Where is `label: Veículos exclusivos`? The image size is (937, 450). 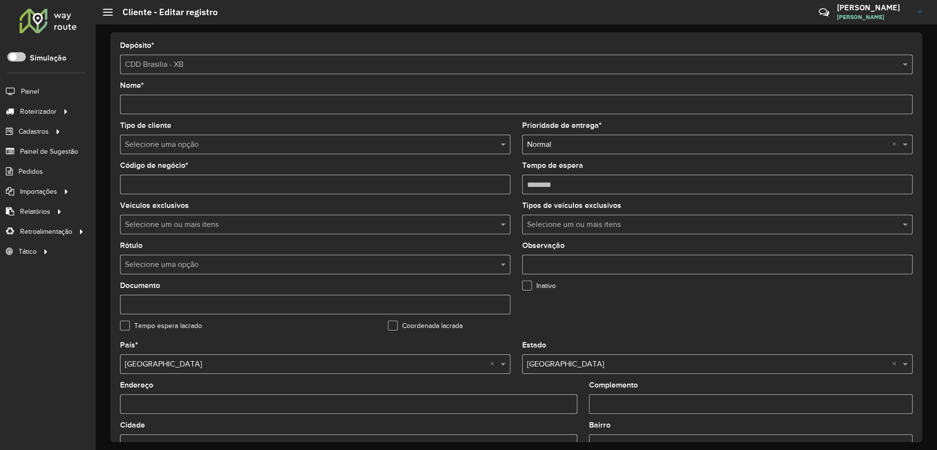
label: Veículos exclusivos is located at coordinates (154, 206).